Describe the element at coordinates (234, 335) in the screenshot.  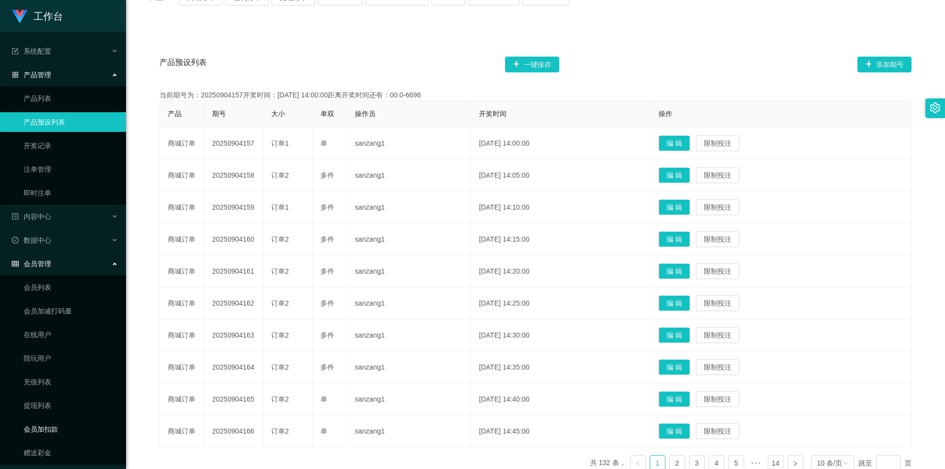
I see `td: 20250904163` at that location.